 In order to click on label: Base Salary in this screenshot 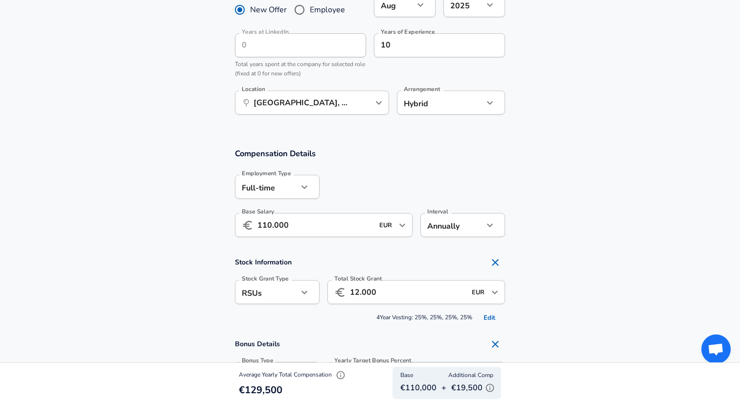, I will do `click(258, 211)`.